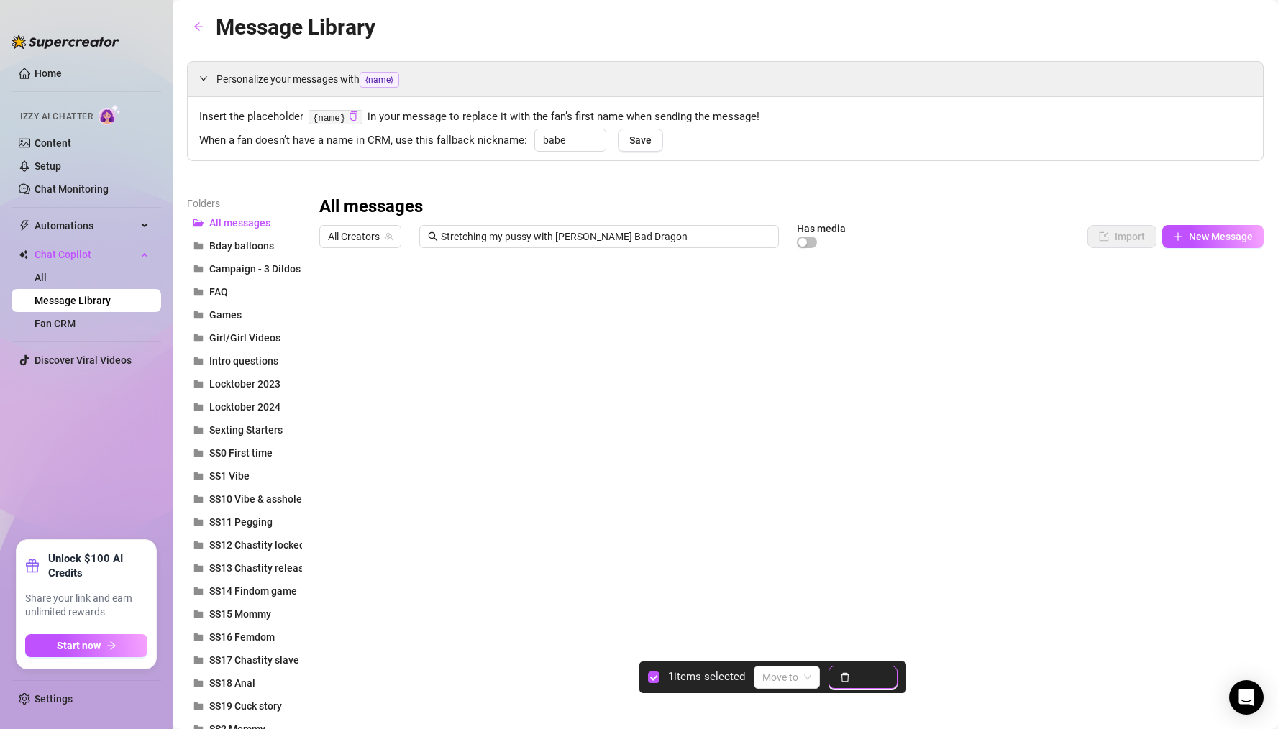  I want to click on button: Bday balloons, so click(244, 246).